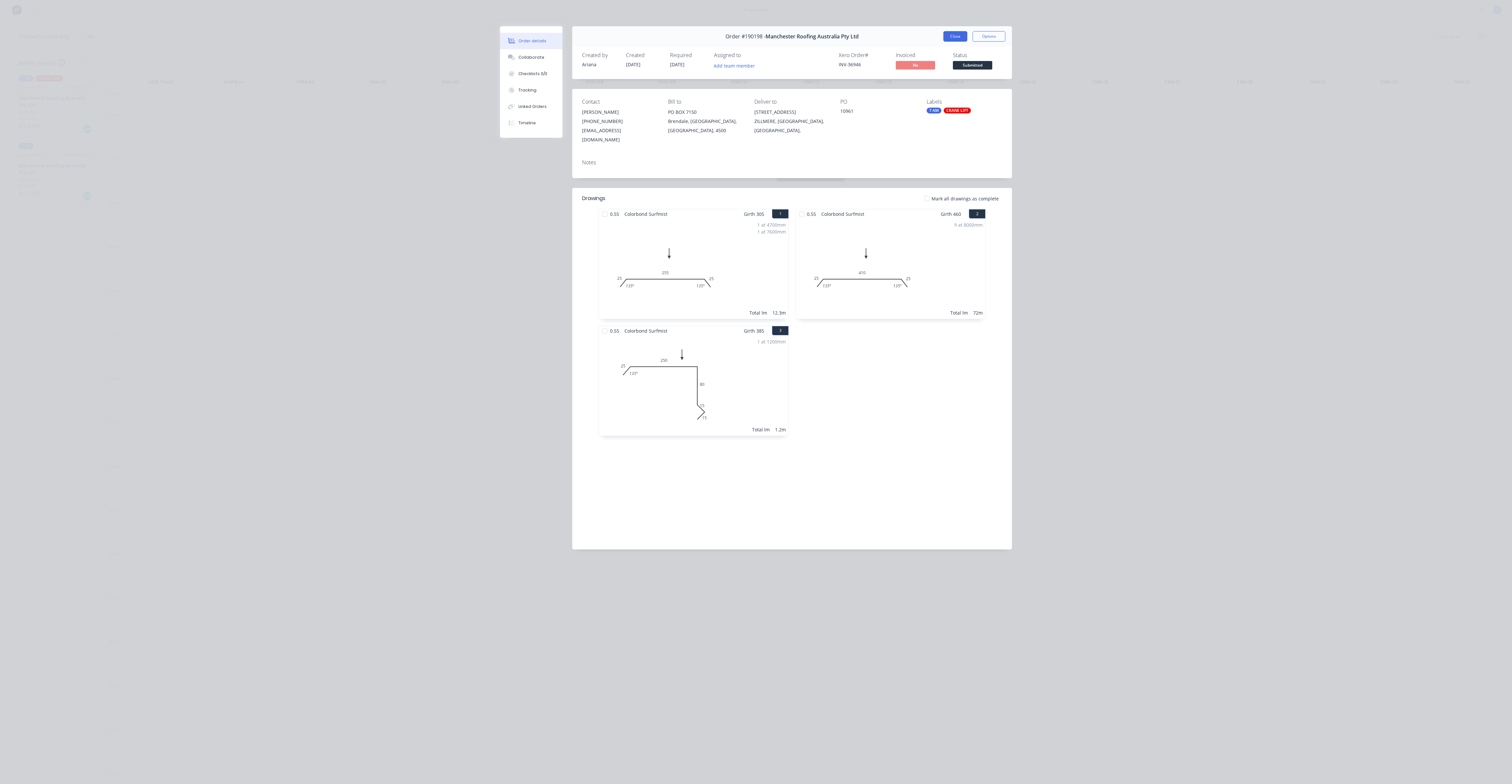 The width and height of the screenshot is (1512, 784). Describe the element at coordinates (780, 429) in the screenshot. I see `div: 1.2m` at that location.